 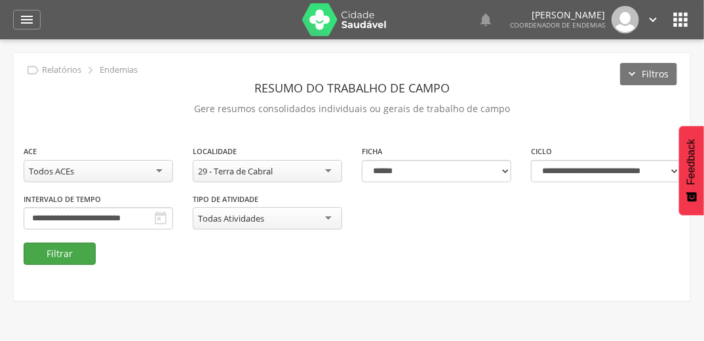 I want to click on label: ACE, so click(x=30, y=151).